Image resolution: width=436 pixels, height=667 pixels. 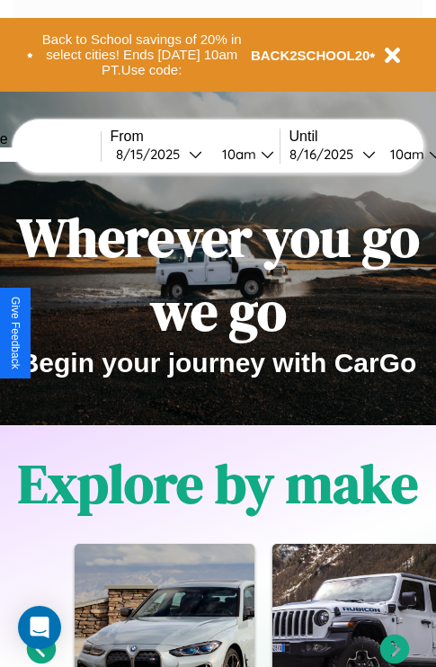 What do you see at coordinates (326, 154) in the screenshot?
I see `div: 8 / 16 / 2025` at bounding box center [326, 154].